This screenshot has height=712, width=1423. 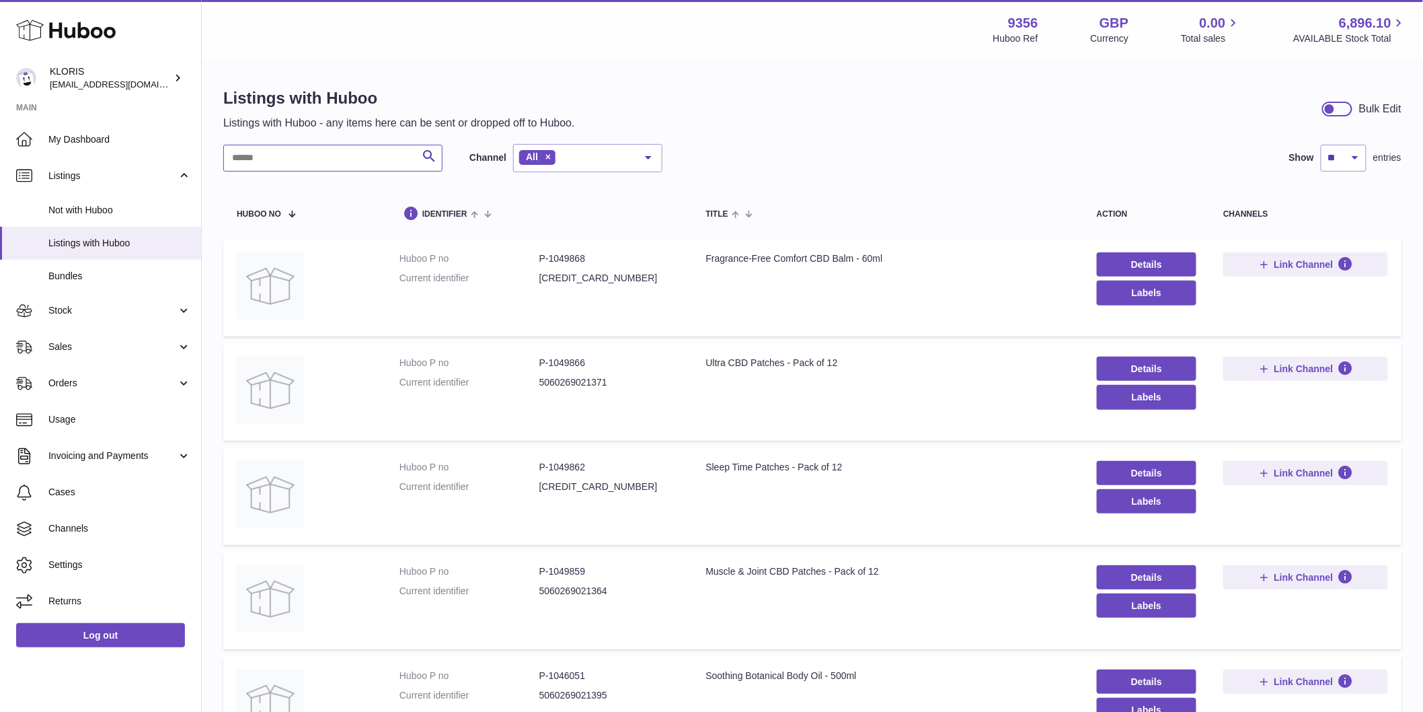 What do you see at coordinates (488, 157) in the screenshot?
I see `label: Channel` at bounding box center [488, 157].